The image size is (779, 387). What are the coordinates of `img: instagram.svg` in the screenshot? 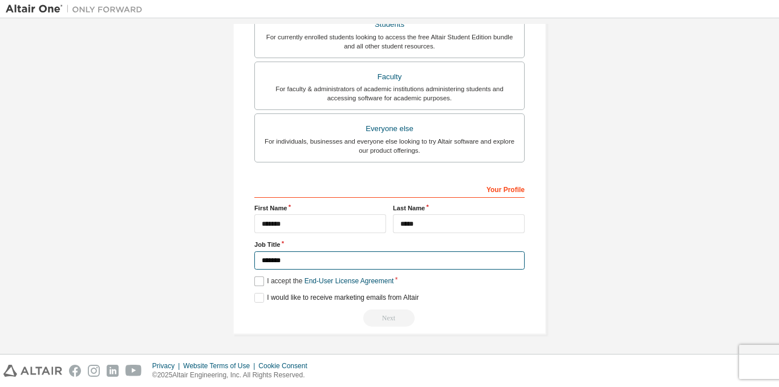 It's located at (94, 371).